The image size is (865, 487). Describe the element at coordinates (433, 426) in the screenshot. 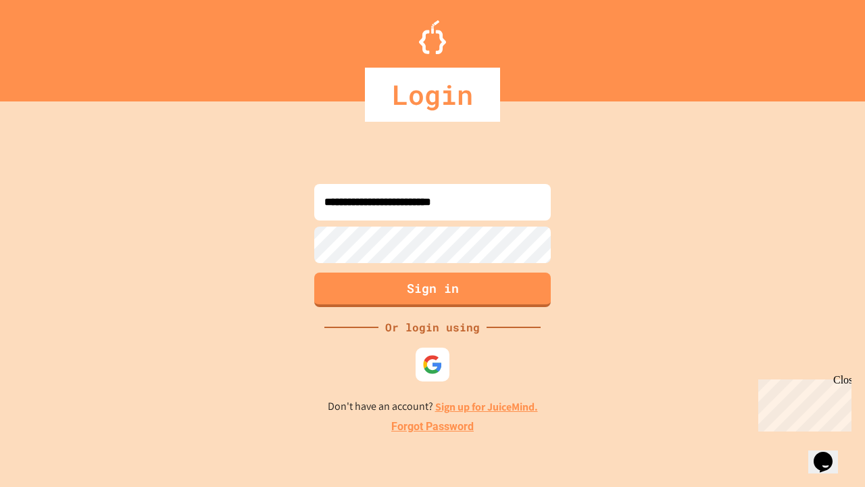

I see `a: Forgot Password` at that location.